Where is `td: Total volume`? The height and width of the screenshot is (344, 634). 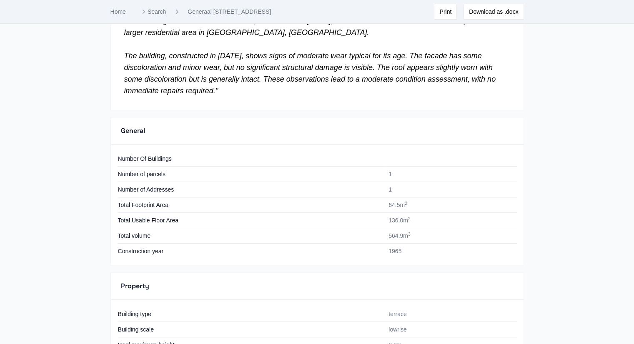
td: Total volume is located at coordinates (251, 236).